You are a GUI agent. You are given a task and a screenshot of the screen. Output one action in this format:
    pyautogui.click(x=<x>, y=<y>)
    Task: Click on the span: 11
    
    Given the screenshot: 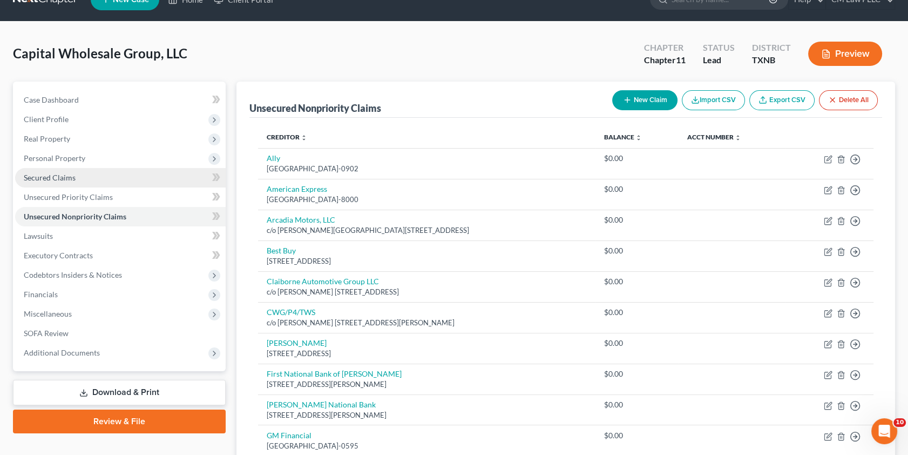 What is the action you would take?
    pyautogui.click(x=681, y=59)
    